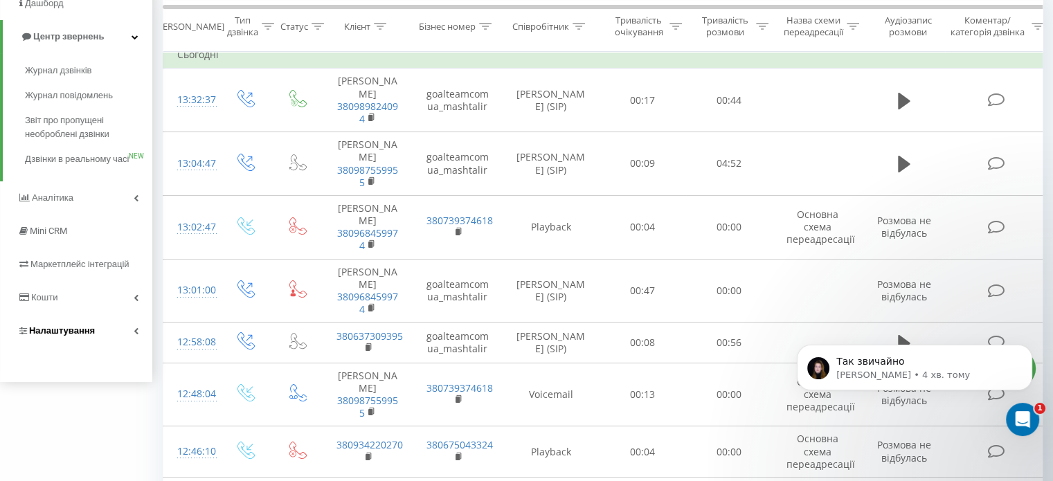 The image size is (1053, 481). Describe the element at coordinates (191, 394) in the screenshot. I see `div: 12:48:04` at that location.